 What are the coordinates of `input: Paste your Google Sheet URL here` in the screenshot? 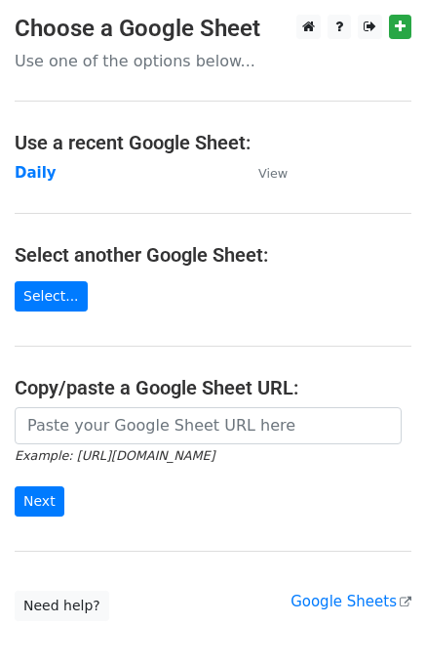 It's located at (208, 425).